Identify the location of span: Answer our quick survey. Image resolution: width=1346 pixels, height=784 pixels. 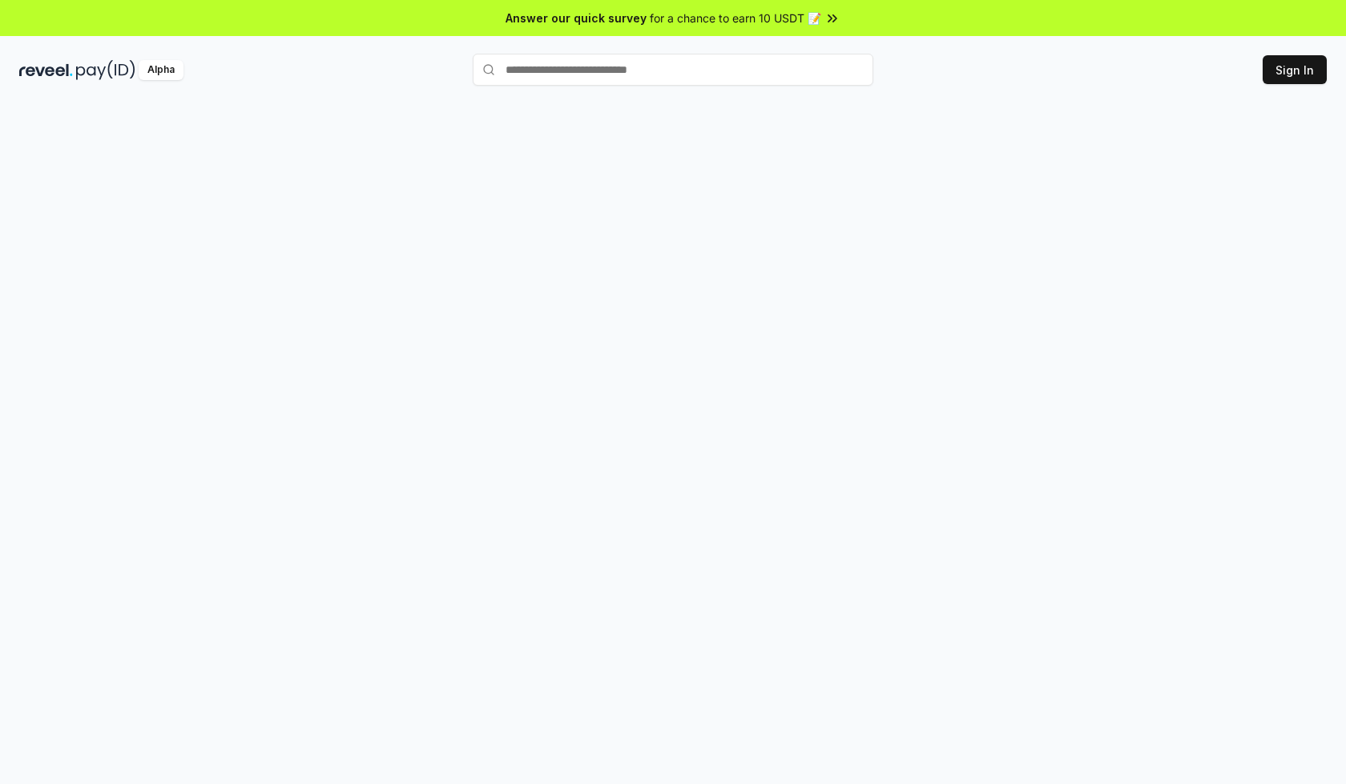
(576, 18).